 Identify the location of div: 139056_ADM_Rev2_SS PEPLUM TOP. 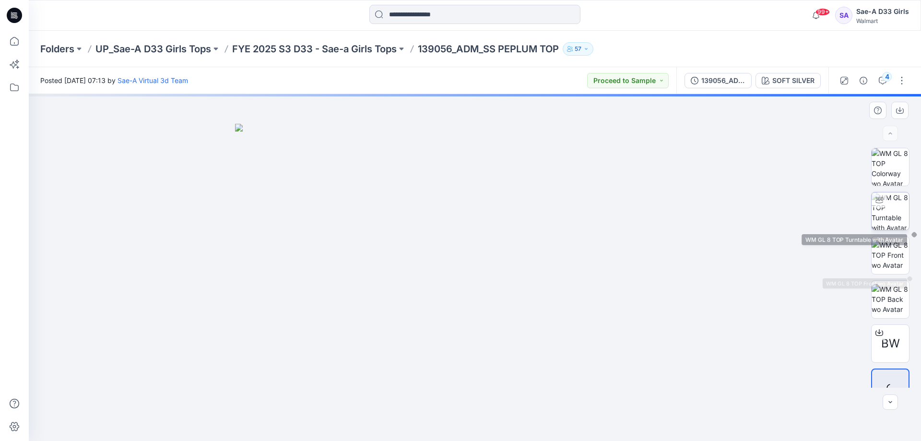
(723, 81).